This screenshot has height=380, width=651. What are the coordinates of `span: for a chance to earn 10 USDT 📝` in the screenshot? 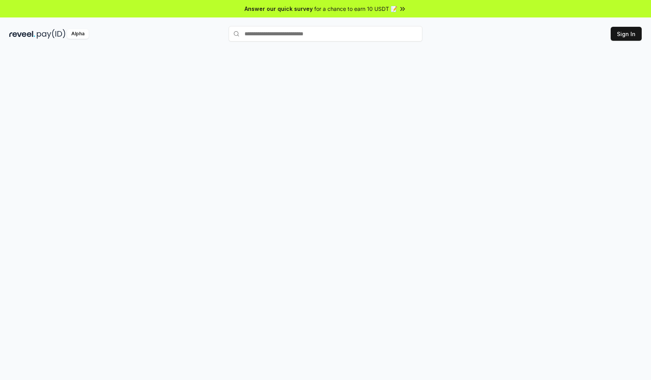 It's located at (356, 9).